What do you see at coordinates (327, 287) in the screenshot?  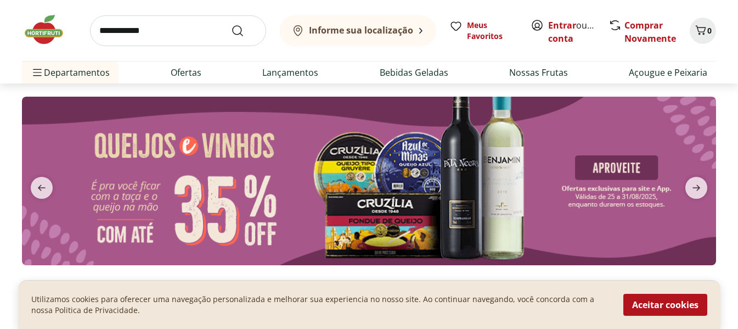 I see `button: Go to page 1 from fs-carousel` at bounding box center [327, 287].